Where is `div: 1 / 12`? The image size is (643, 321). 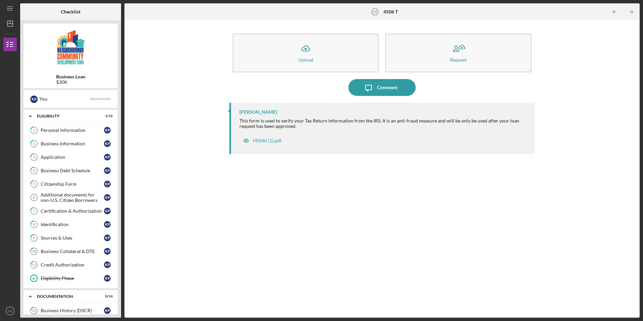 div: 1 / 12 is located at coordinates (107, 116).